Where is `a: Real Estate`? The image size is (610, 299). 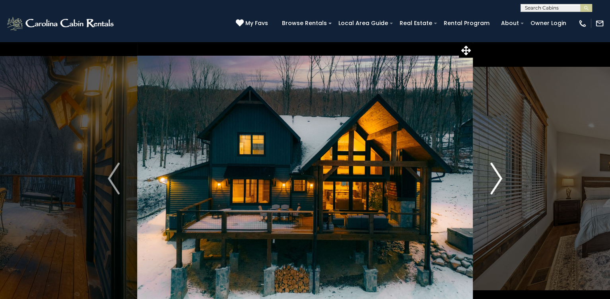 a: Real Estate is located at coordinates (416, 23).